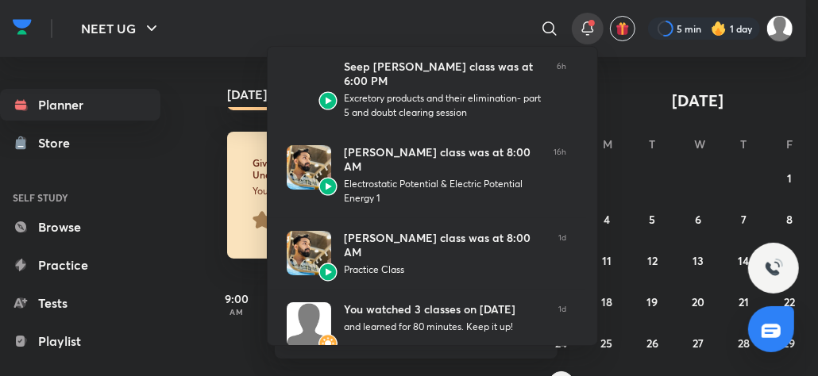  Describe the element at coordinates (445, 270) in the screenshot. I see `div: Practice Class` at that location.